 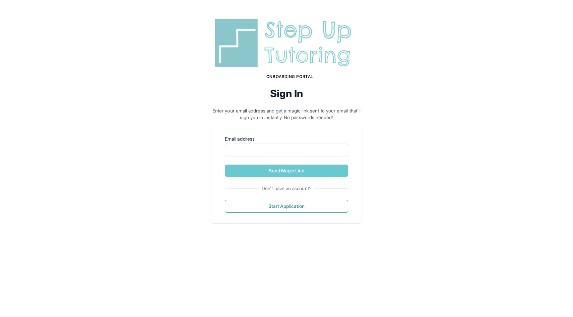 What do you see at coordinates (287, 139) in the screenshot?
I see `label: Email address` at bounding box center [287, 139].